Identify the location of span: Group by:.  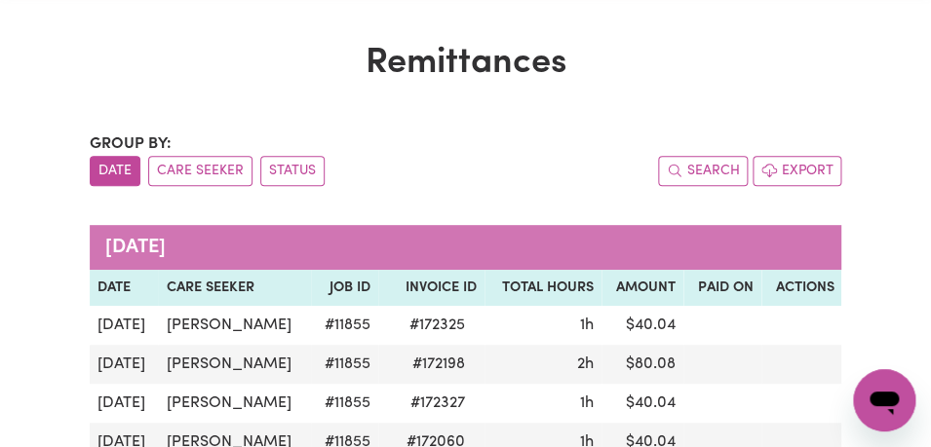
(131, 144).